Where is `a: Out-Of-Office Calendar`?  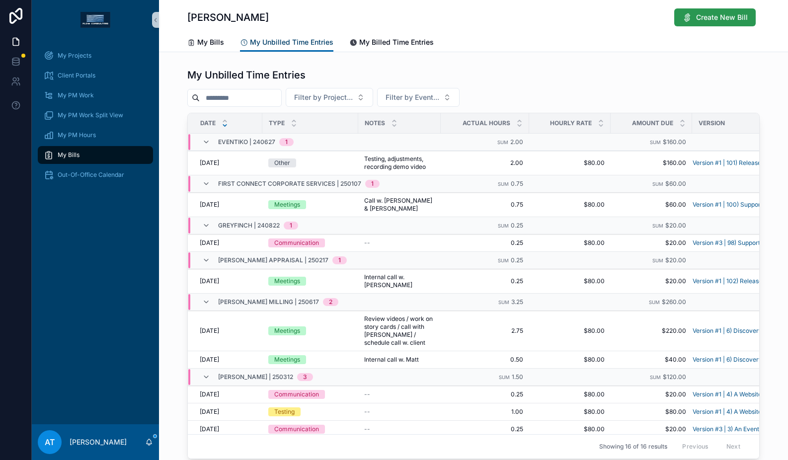
a: Out-Of-Office Calendar is located at coordinates (95, 175).